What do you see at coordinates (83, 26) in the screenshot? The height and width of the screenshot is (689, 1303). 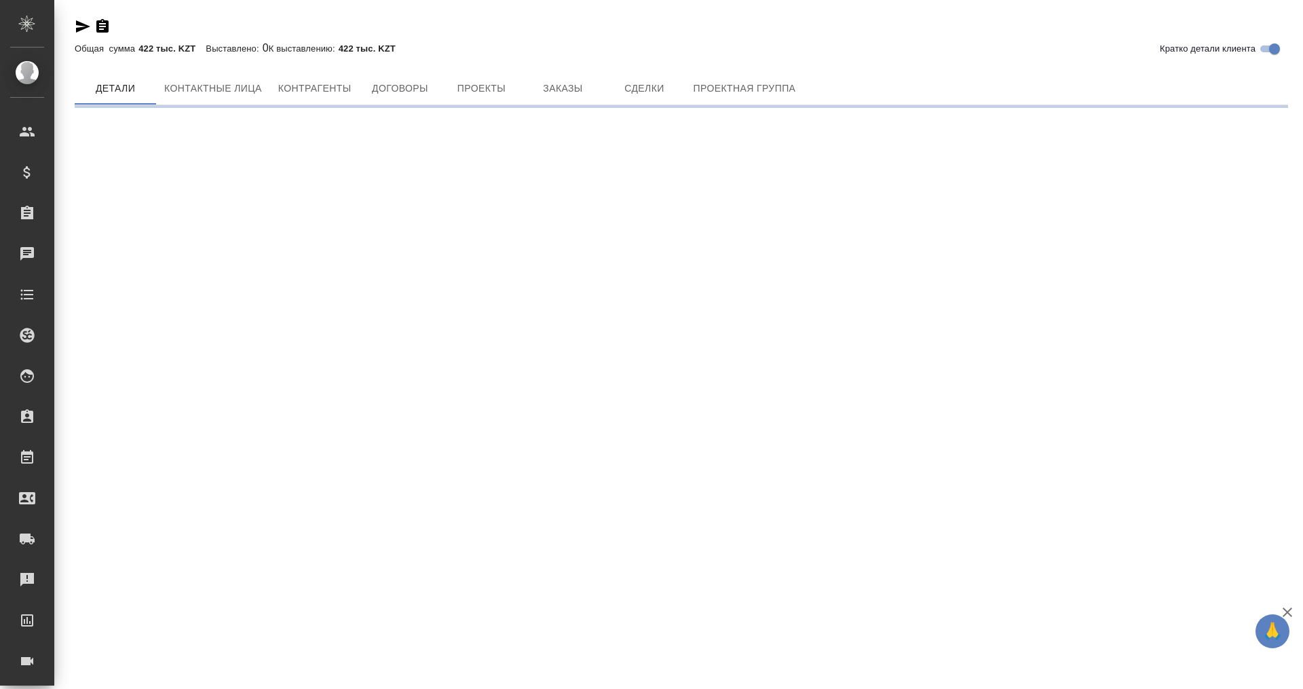 I see `button: Скопировать ссылку для ЯМессенджера` at bounding box center [83, 26].